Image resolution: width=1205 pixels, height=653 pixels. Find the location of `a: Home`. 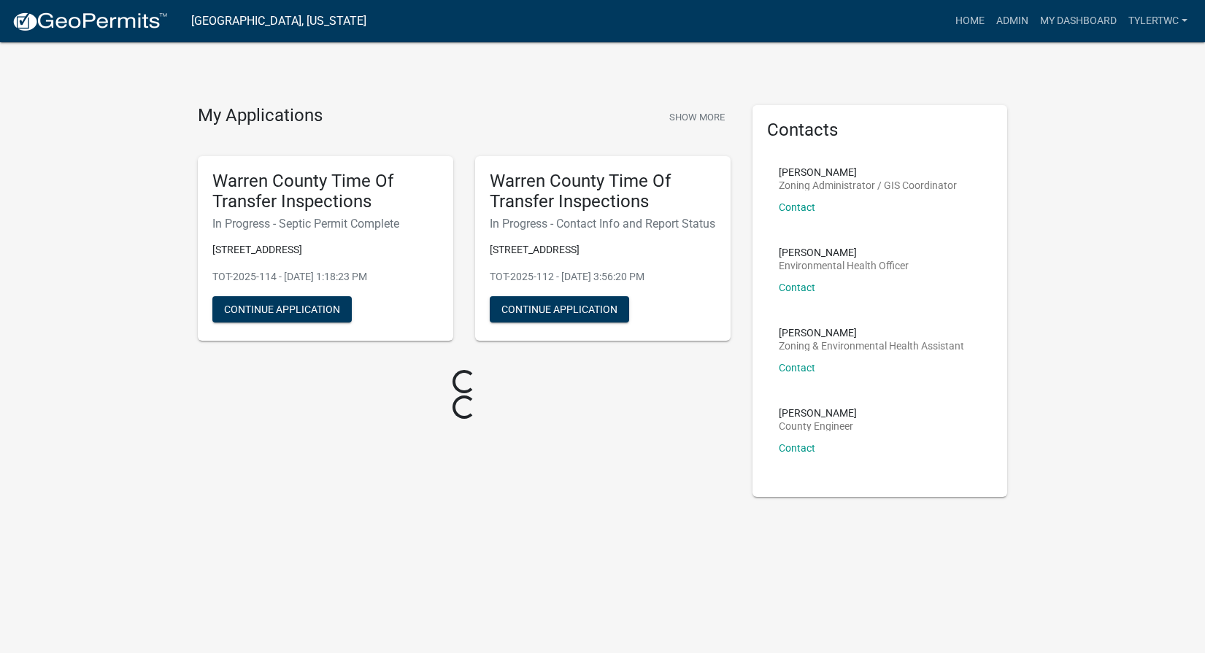

a: Home is located at coordinates (970, 21).